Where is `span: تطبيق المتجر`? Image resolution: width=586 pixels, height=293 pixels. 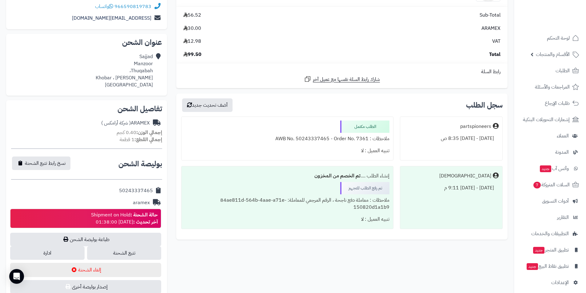
span: تطبيق المتجر is located at coordinates (551, 250).